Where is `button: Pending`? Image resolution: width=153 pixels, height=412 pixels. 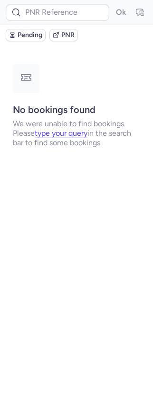 button: Pending is located at coordinates (26, 35).